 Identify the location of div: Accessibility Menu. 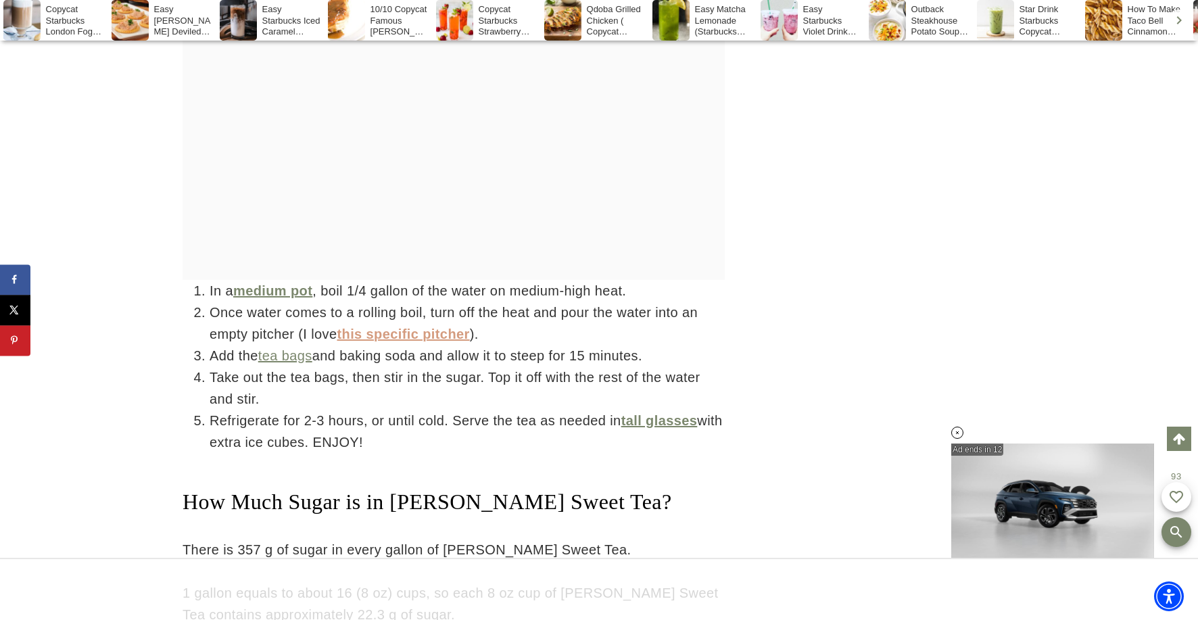
(1169, 596).